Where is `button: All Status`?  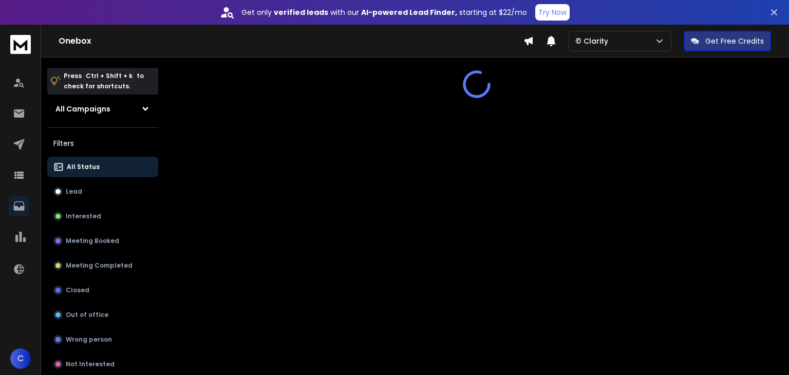 button: All Status is located at coordinates (103, 167).